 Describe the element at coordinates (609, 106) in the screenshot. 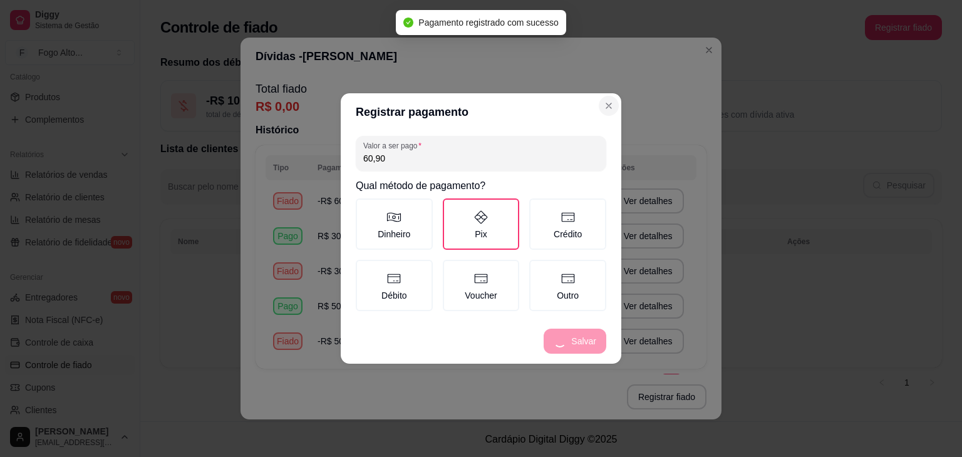

I see `button: Close` at that location.